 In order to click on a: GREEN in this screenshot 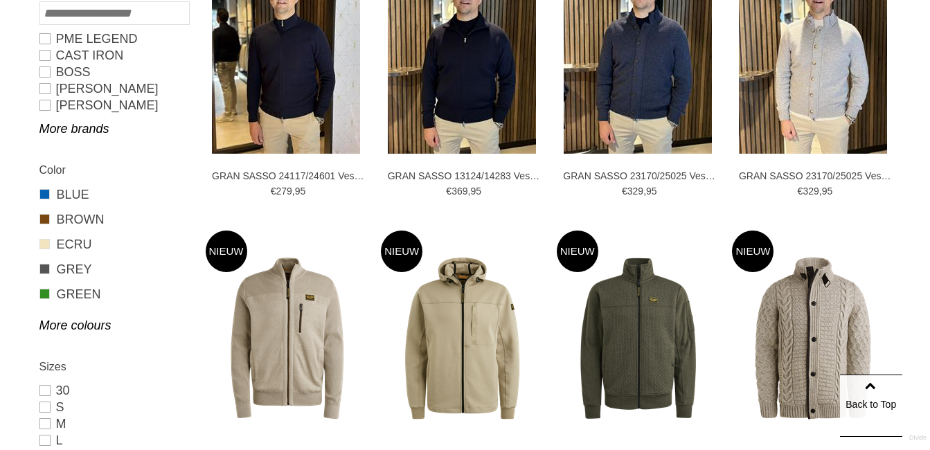, I will do `click(114, 294)`.